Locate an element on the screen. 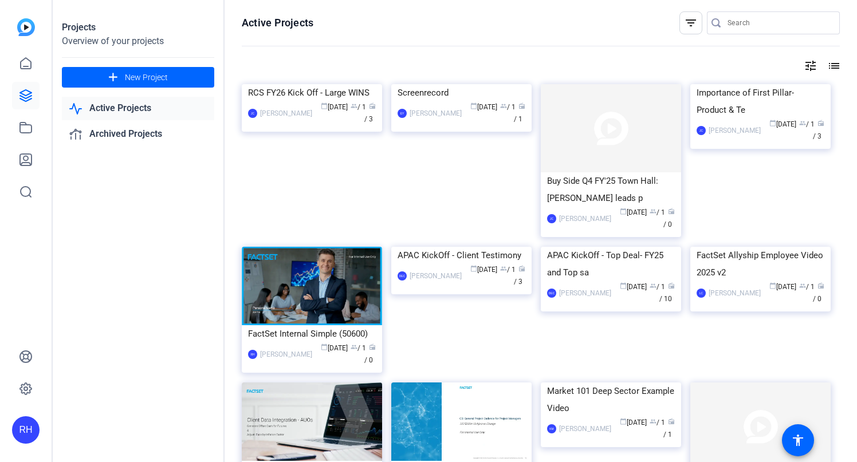 The width and height of the screenshot is (857, 462). a: Active Projects is located at coordinates (138, 108).